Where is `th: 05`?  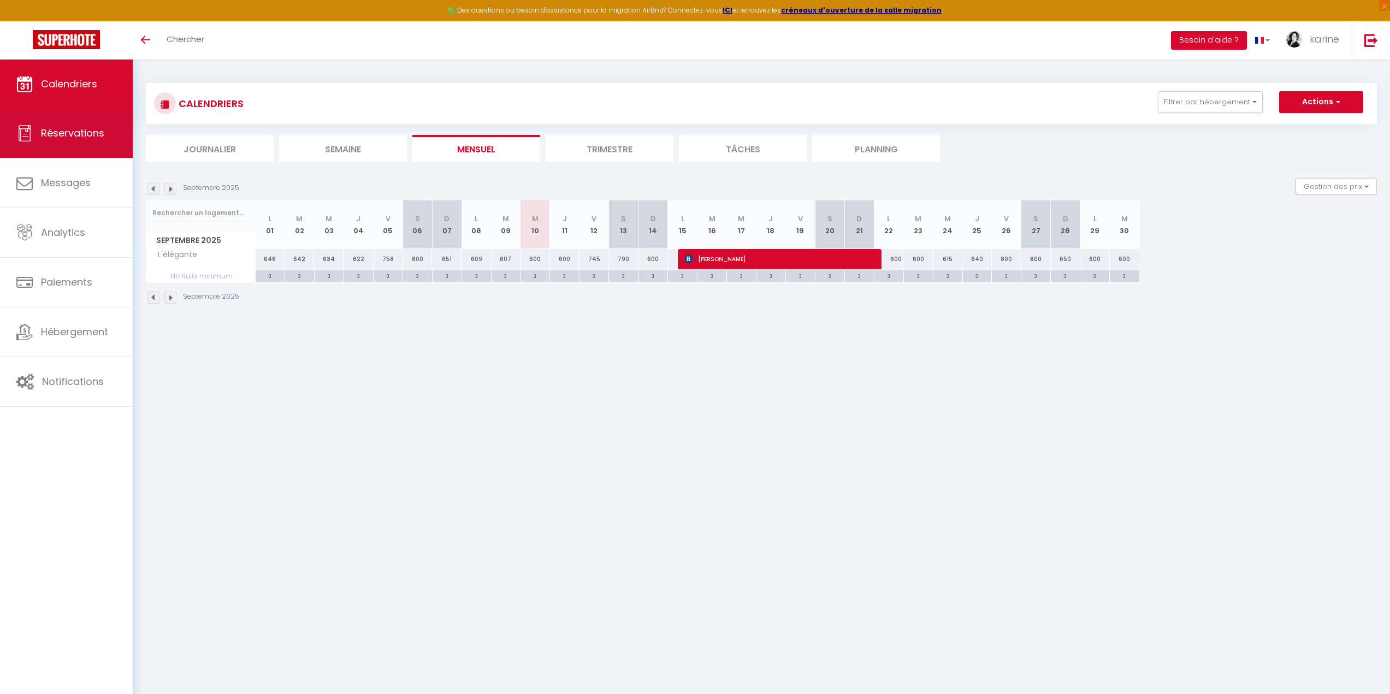
th: 05 is located at coordinates (388, 224).